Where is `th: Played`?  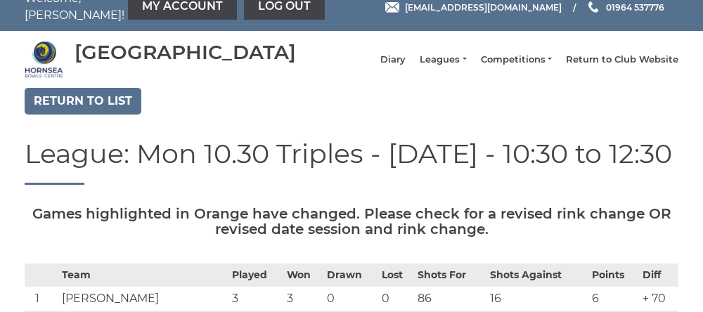
th: Played is located at coordinates (256, 275).